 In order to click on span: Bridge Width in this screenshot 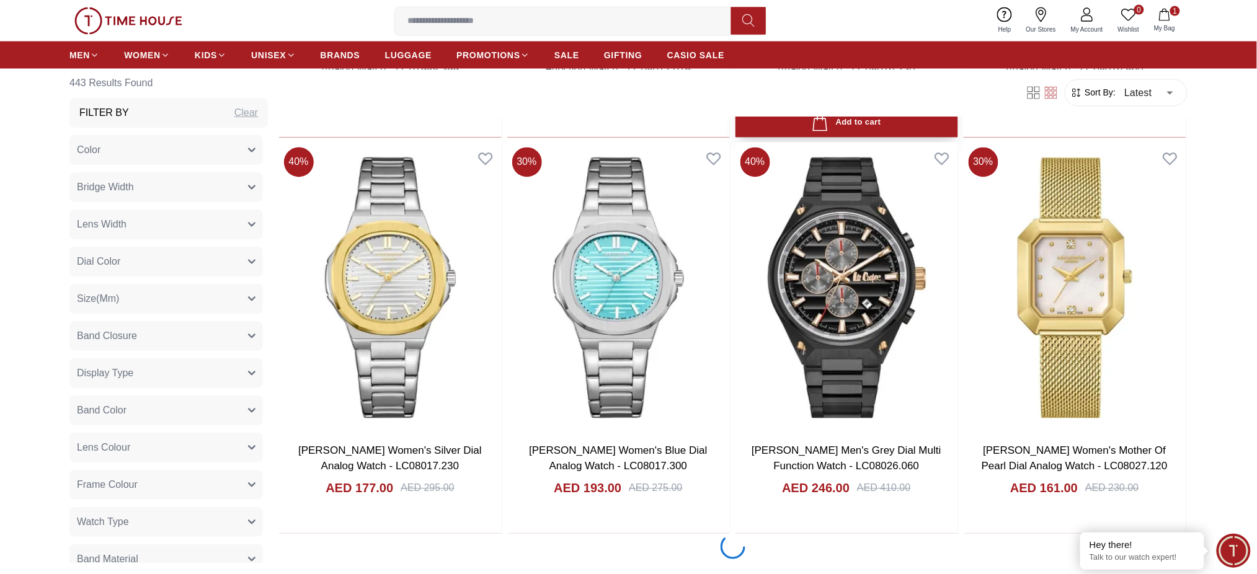, I will do `click(105, 188)`.